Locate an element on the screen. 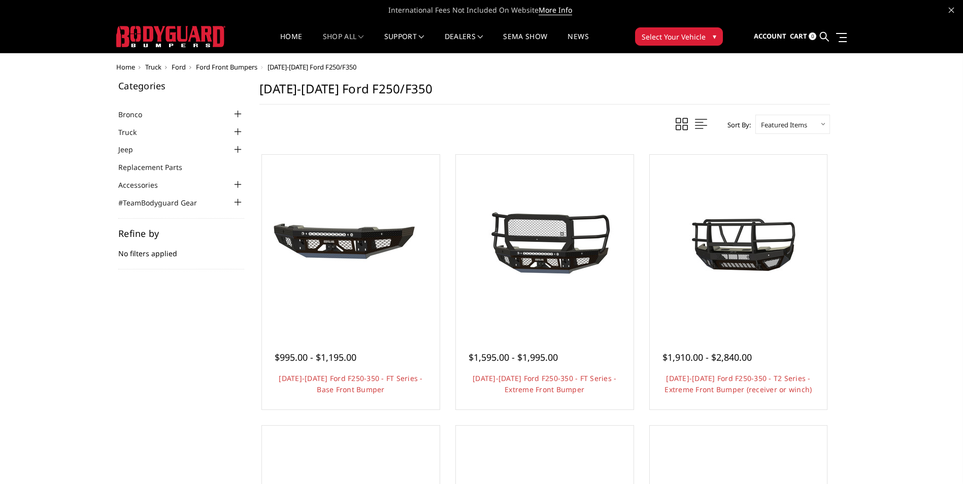 This screenshot has height=484, width=963. span: Ford Front Bumpers is located at coordinates (226, 67).